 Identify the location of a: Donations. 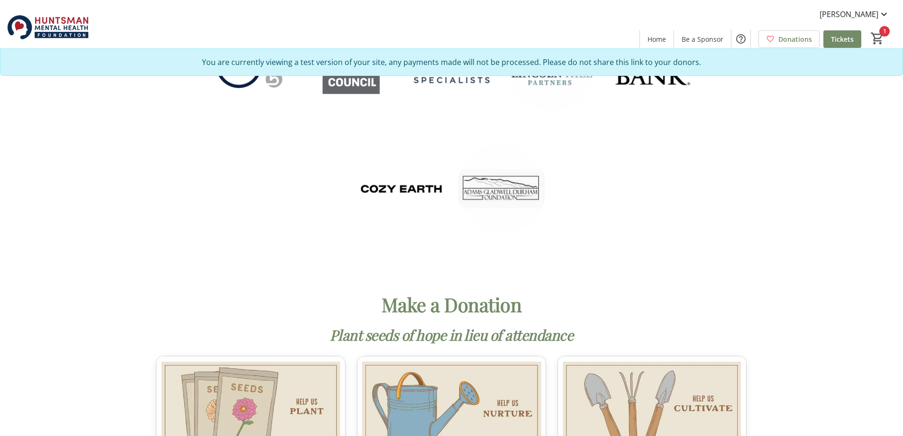
(789, 39).